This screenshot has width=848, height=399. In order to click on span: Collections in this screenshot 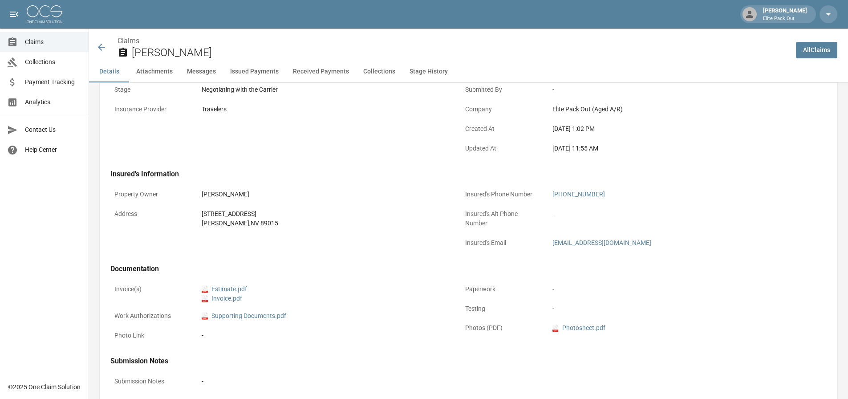, I will do `click(53, 62)`.